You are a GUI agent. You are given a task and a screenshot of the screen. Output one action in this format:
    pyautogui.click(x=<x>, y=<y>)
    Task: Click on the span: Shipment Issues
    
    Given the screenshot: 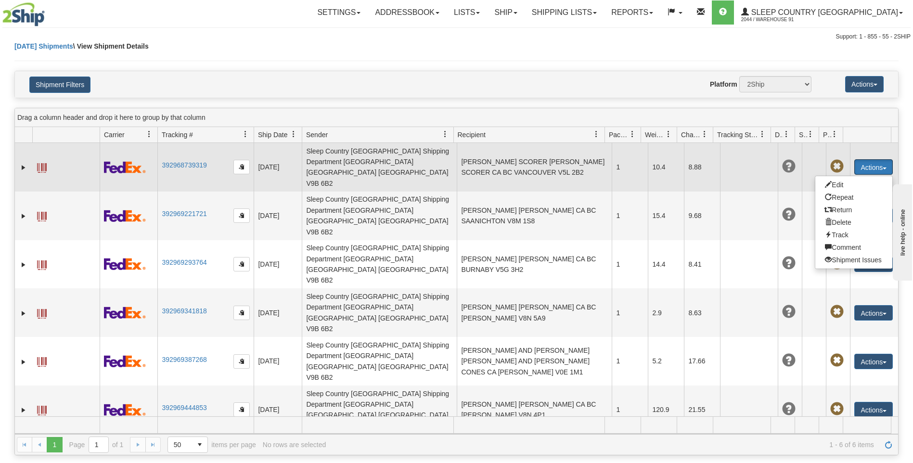 What is the action you would take?
    pyautogui.click(x=803, y=135)
    